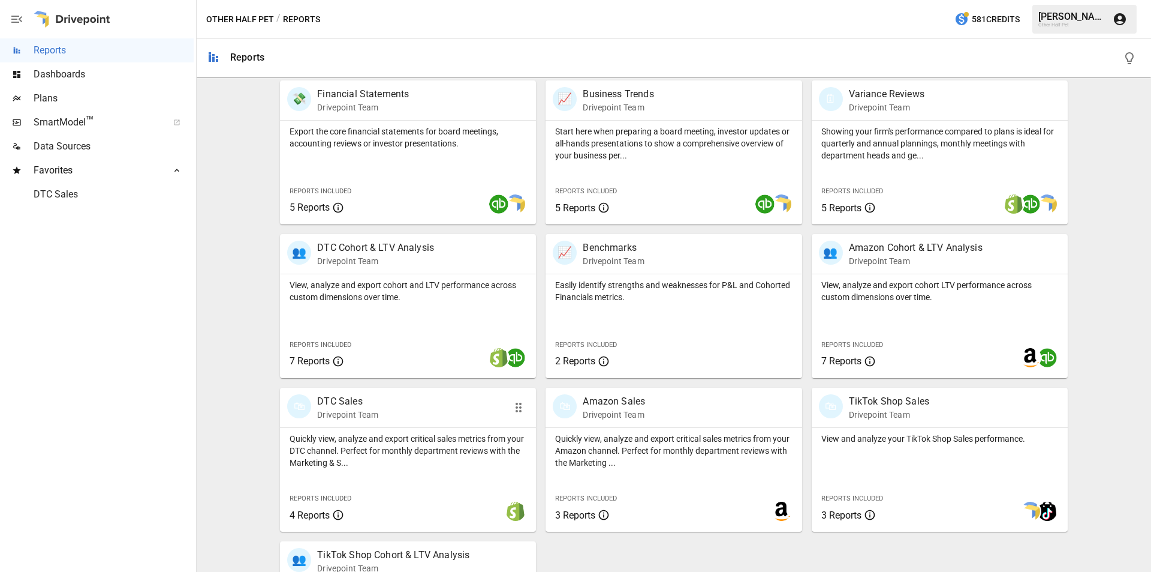 The image size is (1151, 572). What do you see at coordinates (408, 450) in the screenshot?
I see `p: Quickly view, analyze and export critical sales metrics from your DTC channel. Perfect for monthl...` at bounding box center [408, 450].